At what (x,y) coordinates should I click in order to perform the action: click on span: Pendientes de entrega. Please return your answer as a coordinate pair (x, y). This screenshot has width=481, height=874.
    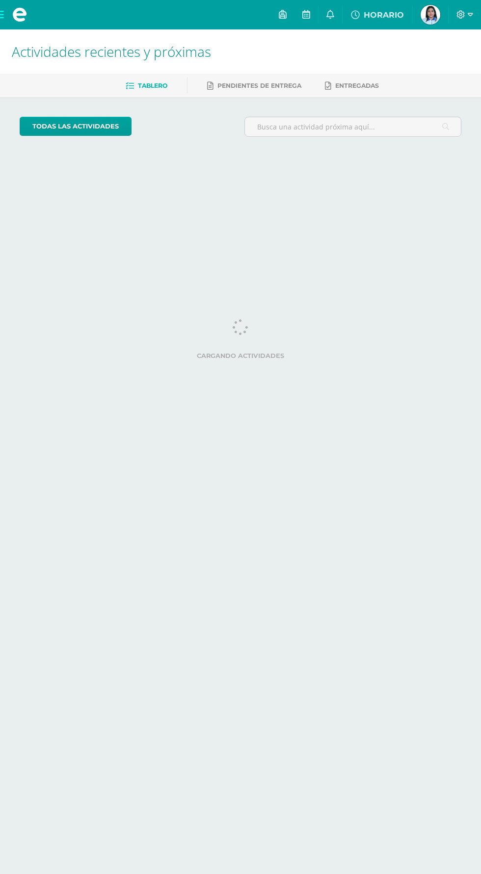
    Looking at the image, I should click on (259, 85).